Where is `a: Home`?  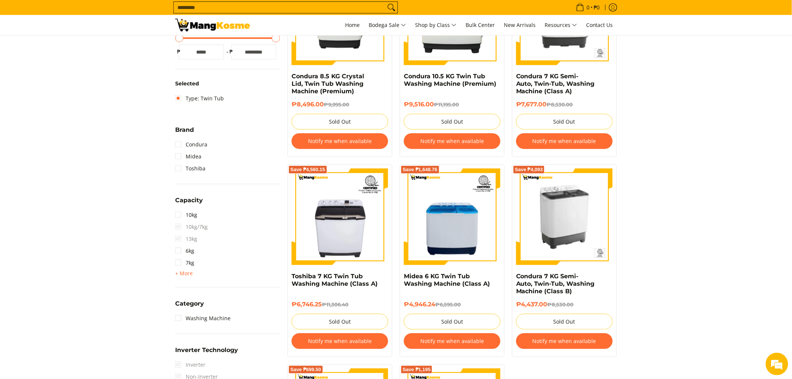
a: Home is located at coordinates (352, 25).